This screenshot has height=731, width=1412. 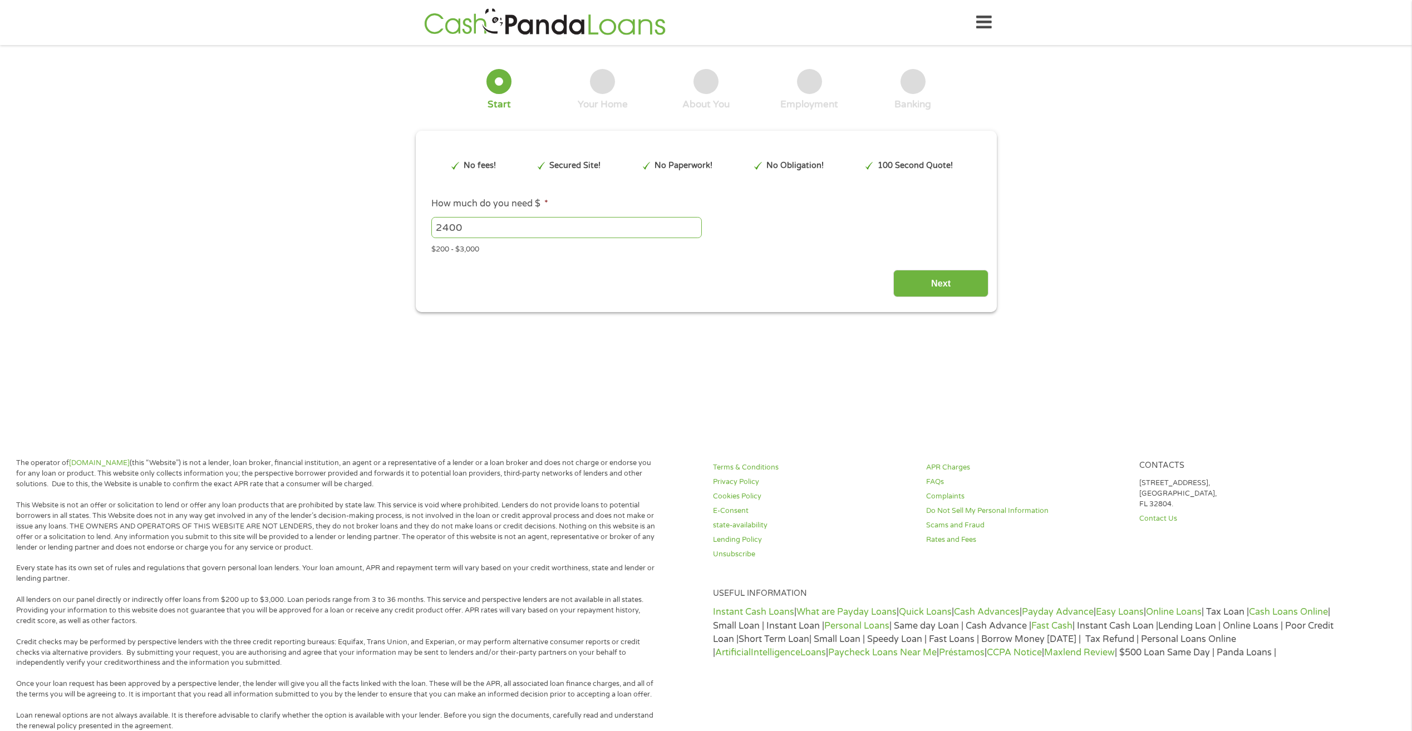 What do you see at coordinates (813, 554) in the screenshot?
I see `a: Unsubscribe` at bounding box center [813, 554].